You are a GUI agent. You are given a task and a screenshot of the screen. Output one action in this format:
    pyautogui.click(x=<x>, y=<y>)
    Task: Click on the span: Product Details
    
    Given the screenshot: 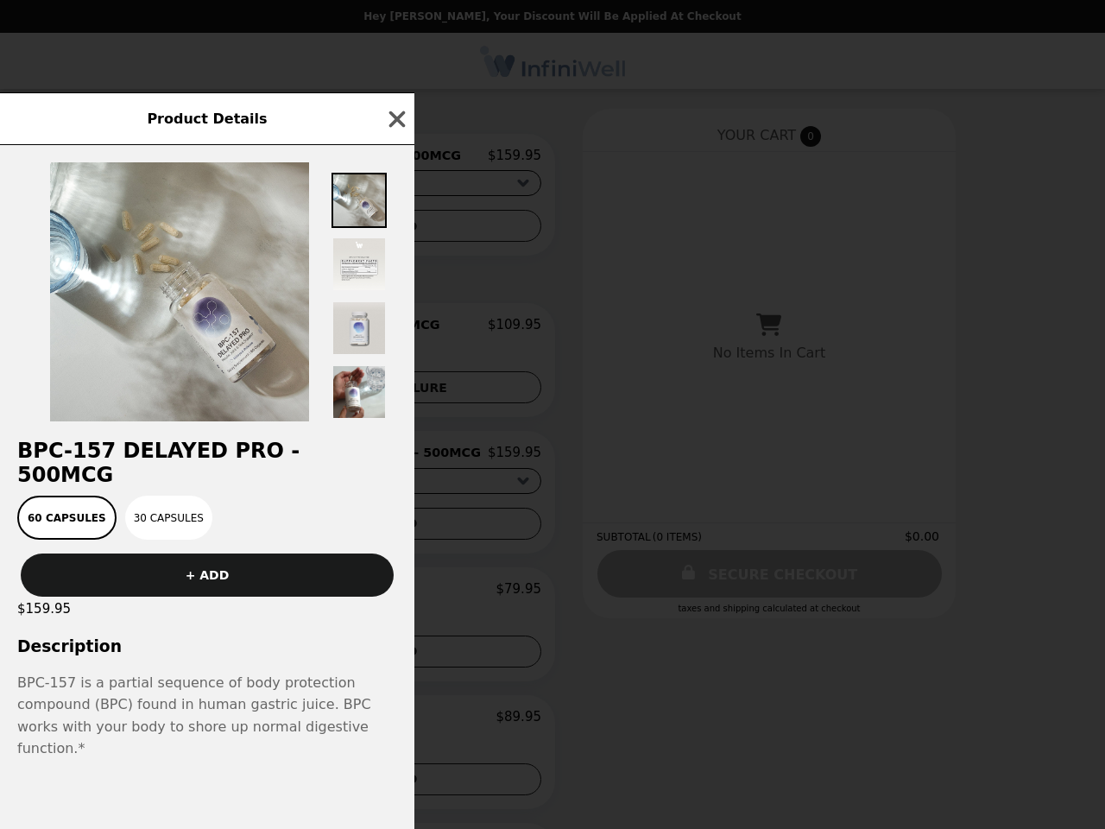 What is the action you would take?
    pyautogui.click(x=206, y=118)
    